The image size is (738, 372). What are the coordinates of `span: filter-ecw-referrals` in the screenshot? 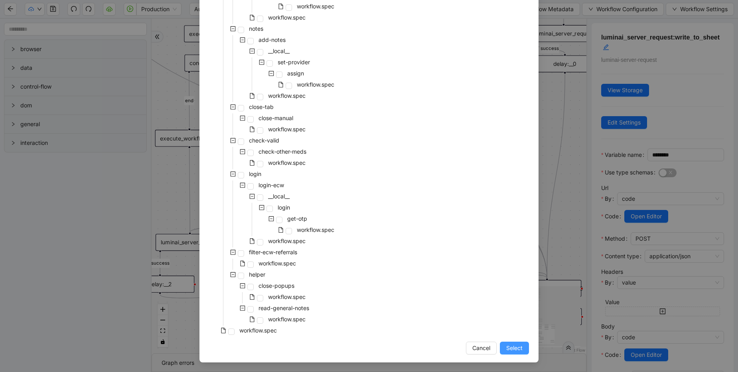 It's located at (273, 252).